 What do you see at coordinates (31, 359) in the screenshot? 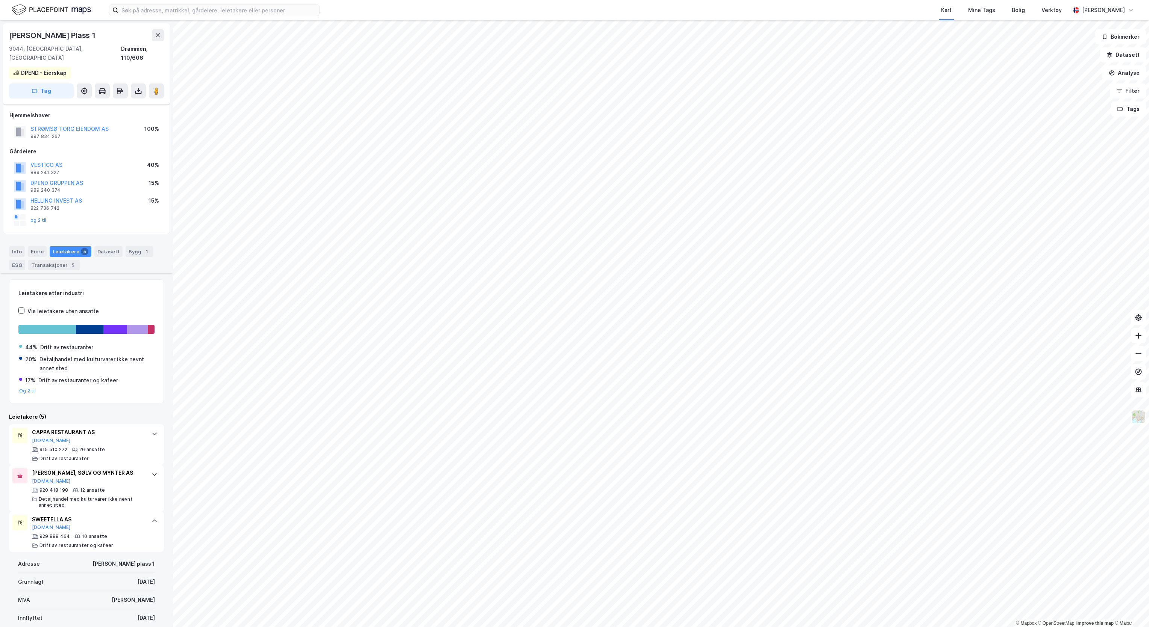
I see `div: 20%` at bounding box center [31, 359].